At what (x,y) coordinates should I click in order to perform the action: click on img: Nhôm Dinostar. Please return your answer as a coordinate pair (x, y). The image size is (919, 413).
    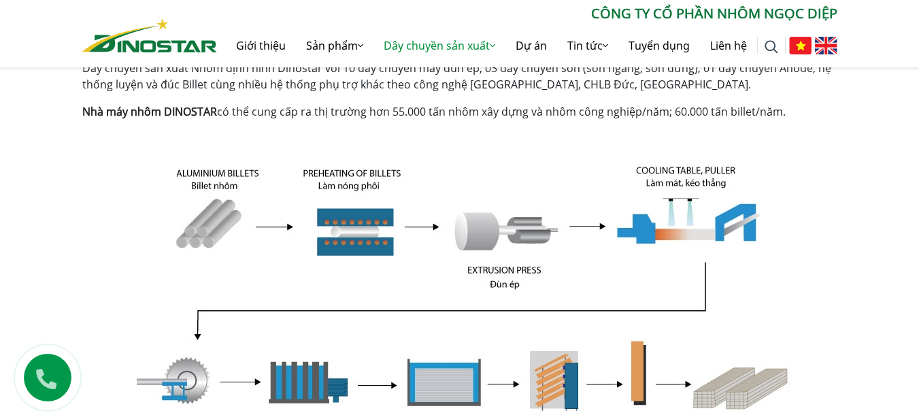
    Looking at the image, I should click on (150, 35).